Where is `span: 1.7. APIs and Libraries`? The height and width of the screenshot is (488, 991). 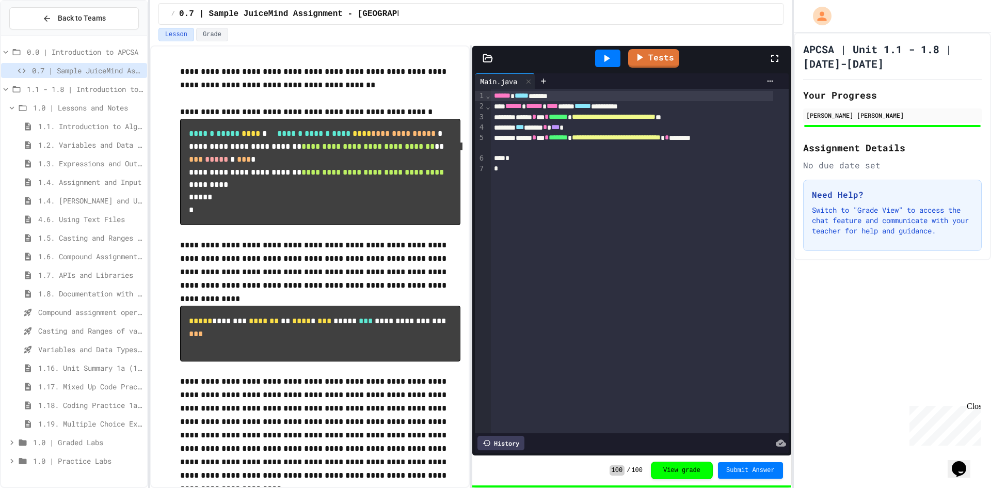
span: 1.7. APIs and Libraries is located at coordinates (90, 275).